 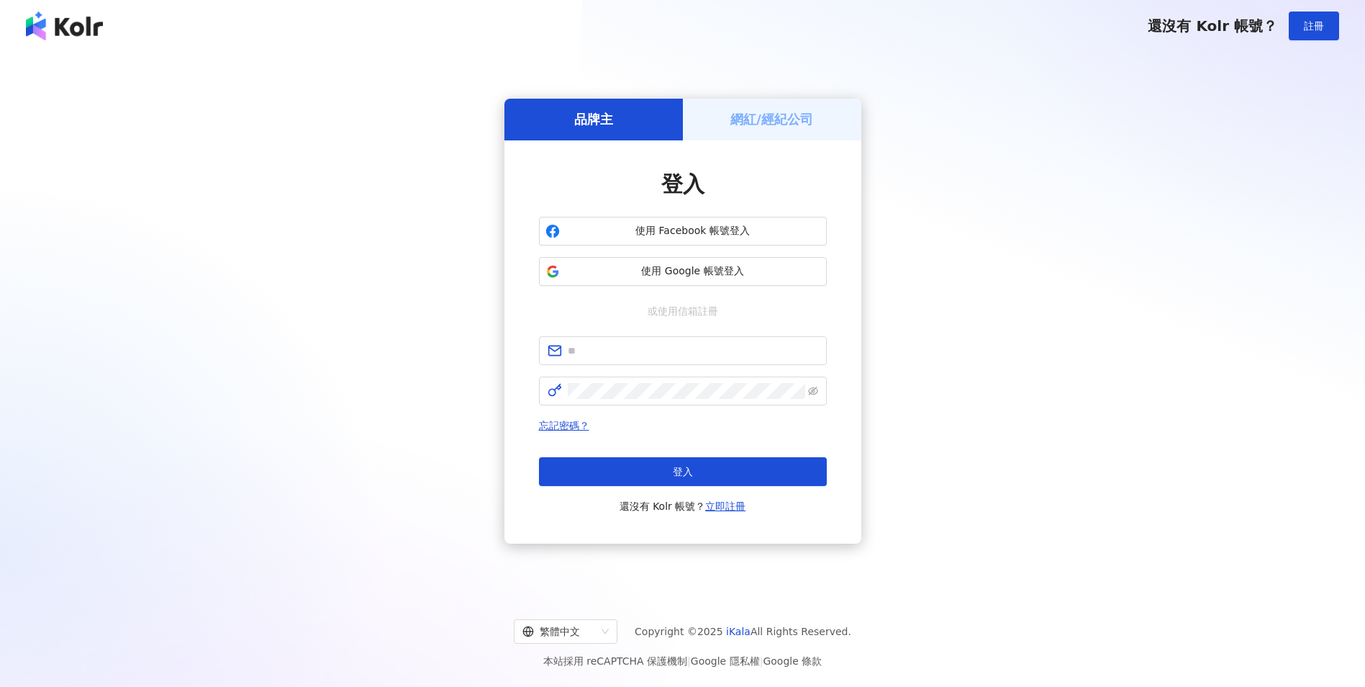 What do you see at coordinates (726, 661) in the screenshot?
I see `a: Google 隱私權` at bounding box center [726, 661].